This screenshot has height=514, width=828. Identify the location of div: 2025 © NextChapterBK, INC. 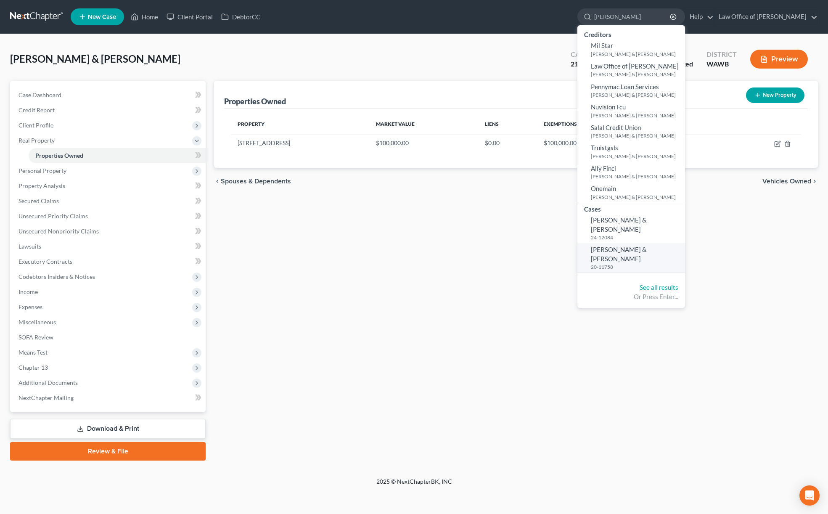
(414, 485).